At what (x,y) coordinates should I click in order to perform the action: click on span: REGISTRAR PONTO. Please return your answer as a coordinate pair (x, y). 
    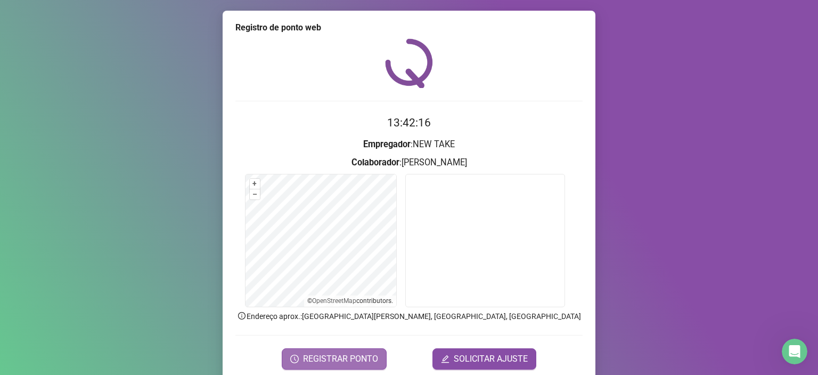
    Looking at the image, I should click on (340, 359).